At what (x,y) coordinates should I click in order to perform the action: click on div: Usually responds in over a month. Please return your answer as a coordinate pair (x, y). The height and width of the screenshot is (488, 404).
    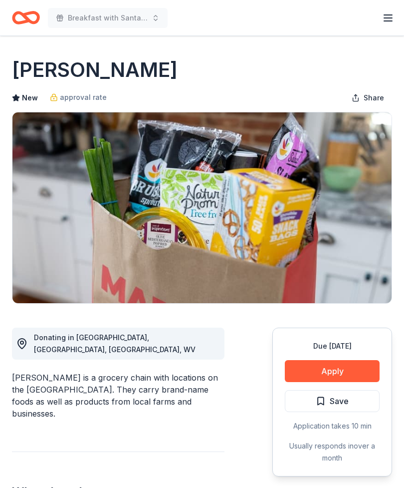
    Looking at the image, I should click on (332, 452).